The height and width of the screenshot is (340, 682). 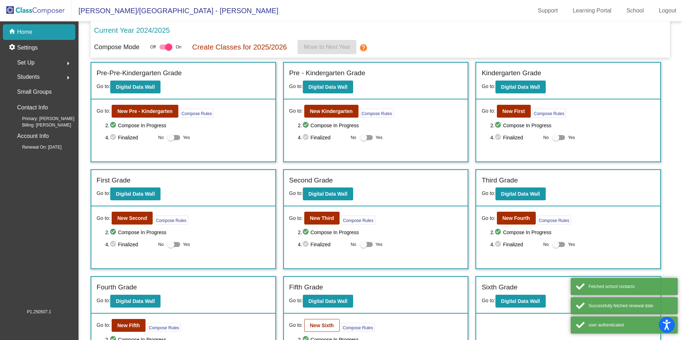 What do you see at coordinates (26, 63) in the screenshot?
I see `span: Set Up` at bounding box center [26, 63].